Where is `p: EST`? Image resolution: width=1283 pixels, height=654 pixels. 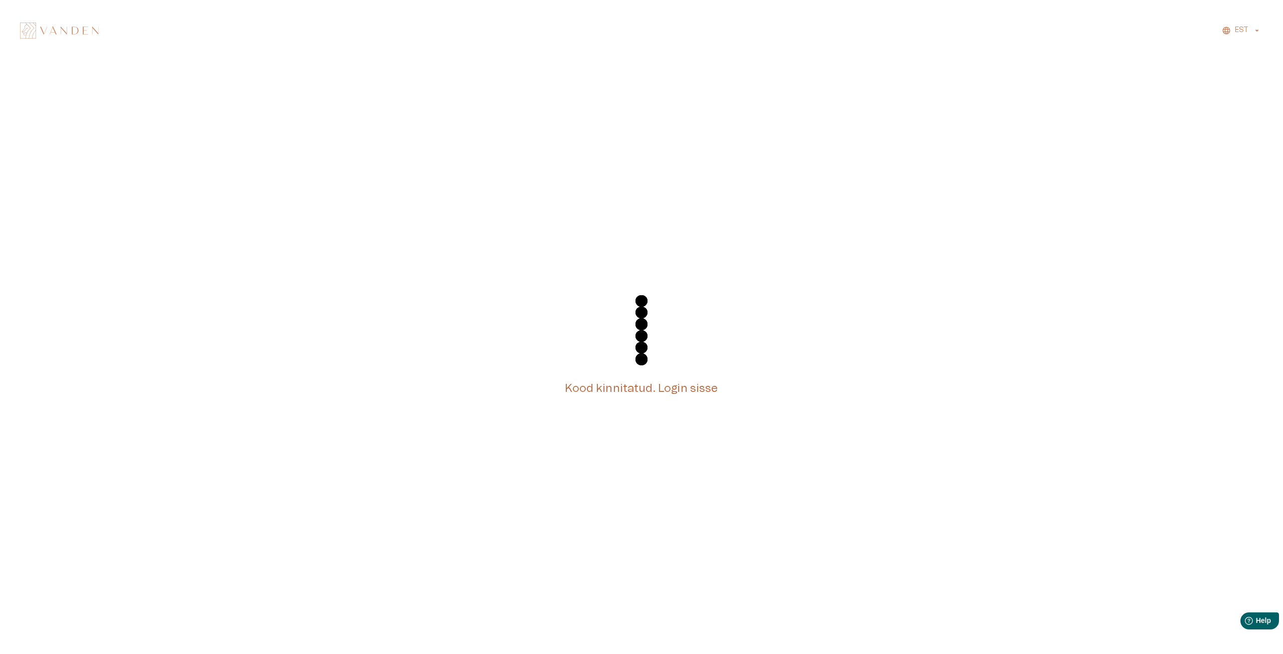 p: EST is located at coordinates (1242, 30).